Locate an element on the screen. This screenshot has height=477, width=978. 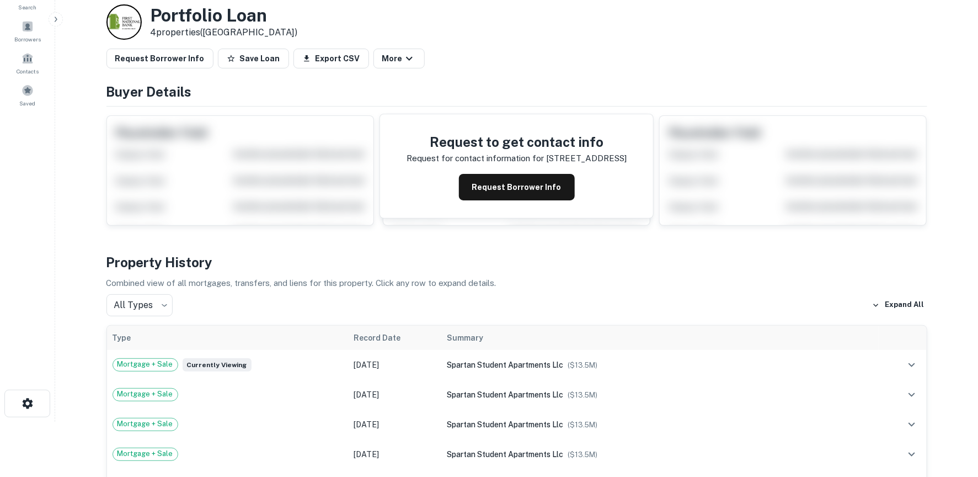
p: Combined view of all mortgages, transfers, and liens for this property. Click any row to expand d... is located at coordinates (517, 283).